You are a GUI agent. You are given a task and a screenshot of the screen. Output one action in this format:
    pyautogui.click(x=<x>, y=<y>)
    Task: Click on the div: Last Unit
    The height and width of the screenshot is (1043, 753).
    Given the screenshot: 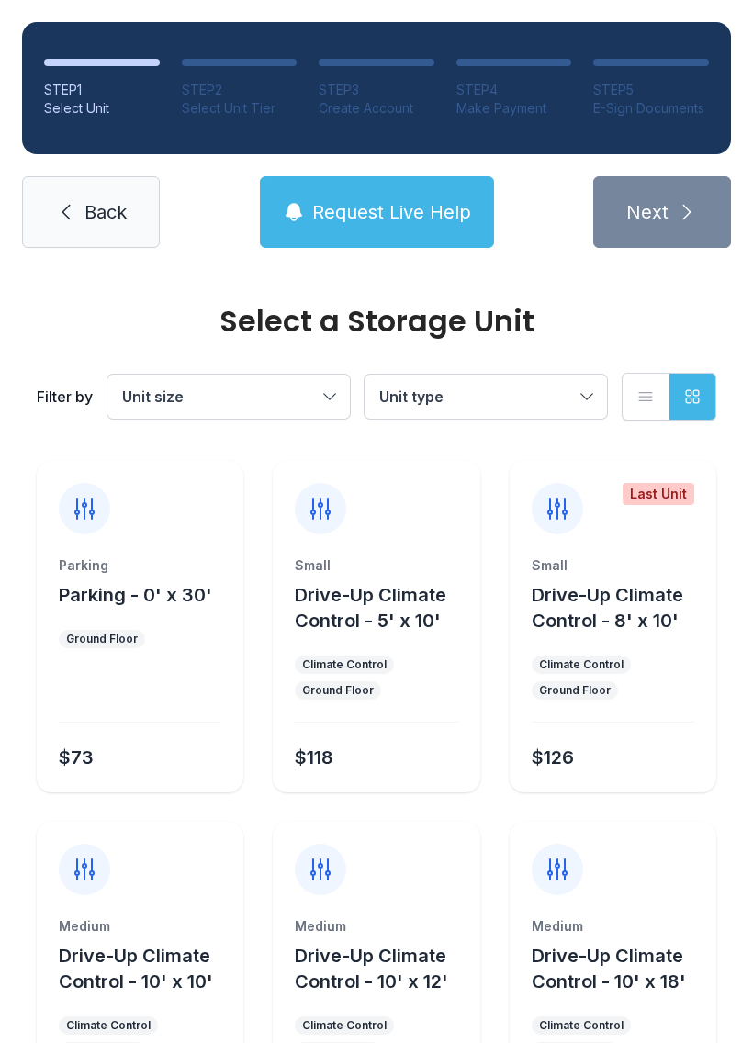 What is the action you would take?
    pyautogui.click(x=658, y=494)
    